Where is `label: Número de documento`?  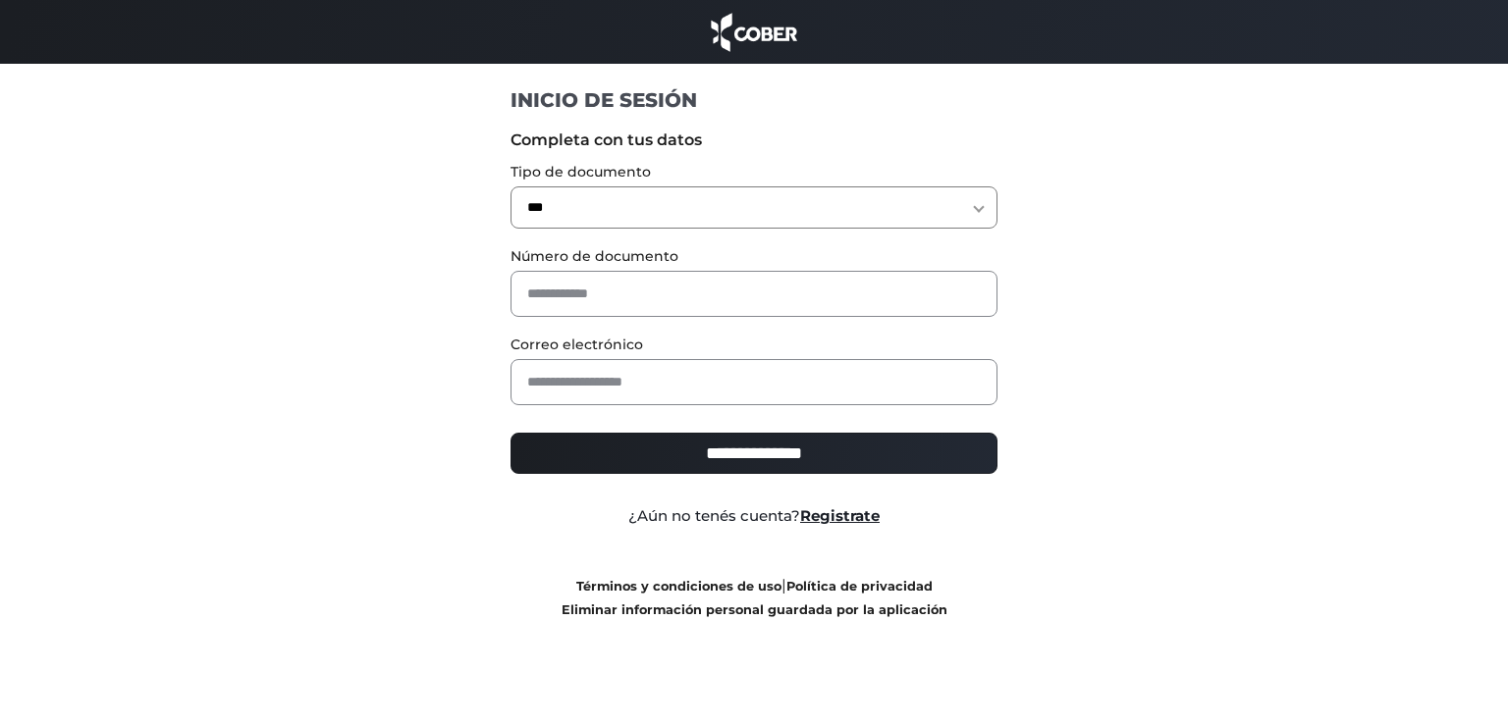 label: Número de documento is located at coordinates (754, 256).